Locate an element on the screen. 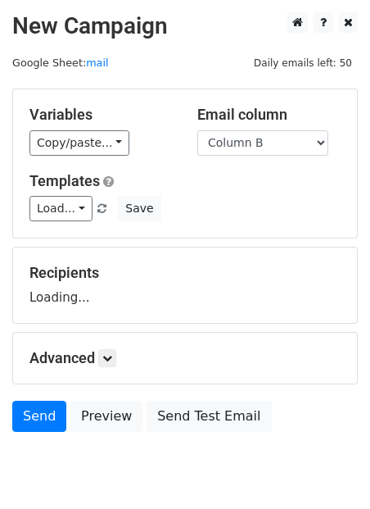  span: Daily emails left: 50 is located at coordinates (303, 63).